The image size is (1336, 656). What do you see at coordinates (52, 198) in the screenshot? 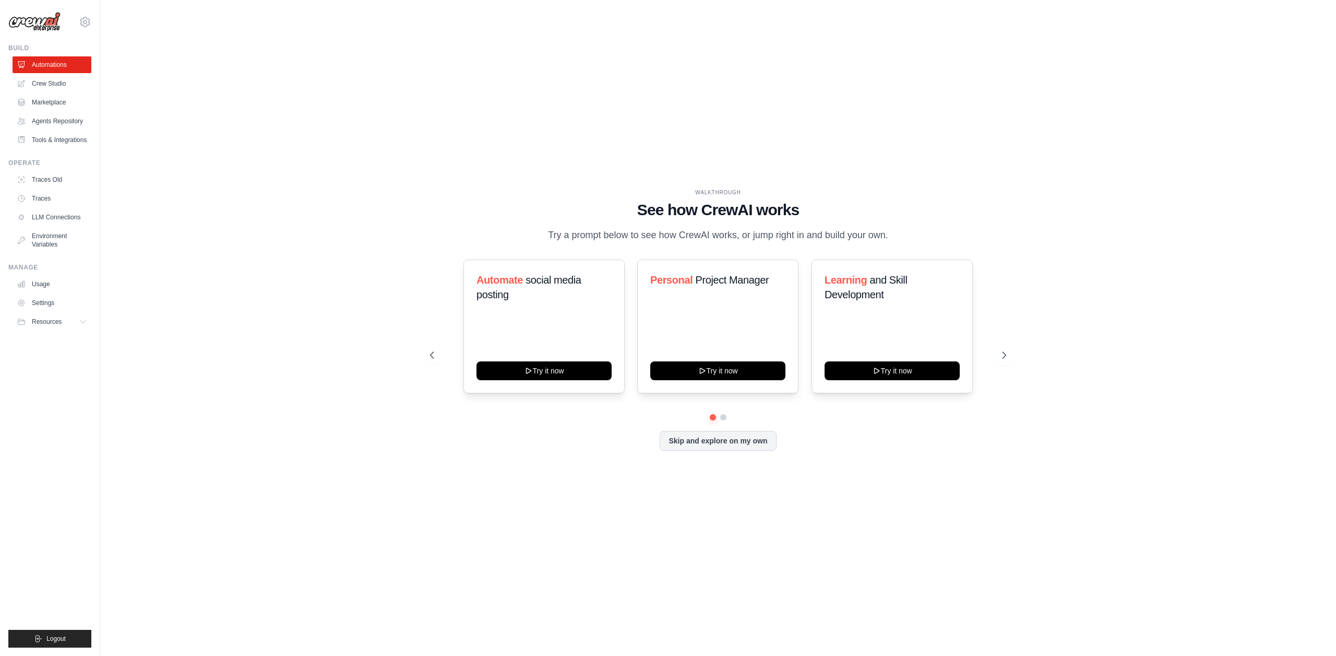
I see `a: Traces` at bounding box center [52, 198].